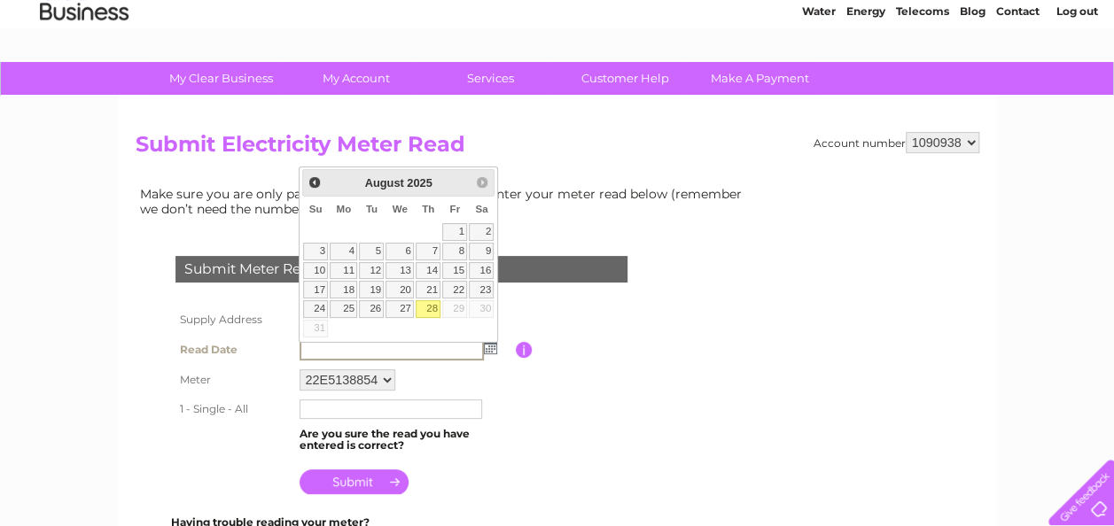 The height and width of the screenshot is (526, 1114). What do you see at coordinates (481, 209) in the screenshot?
I see `span: Saturday` at bounding box center [481, 209].